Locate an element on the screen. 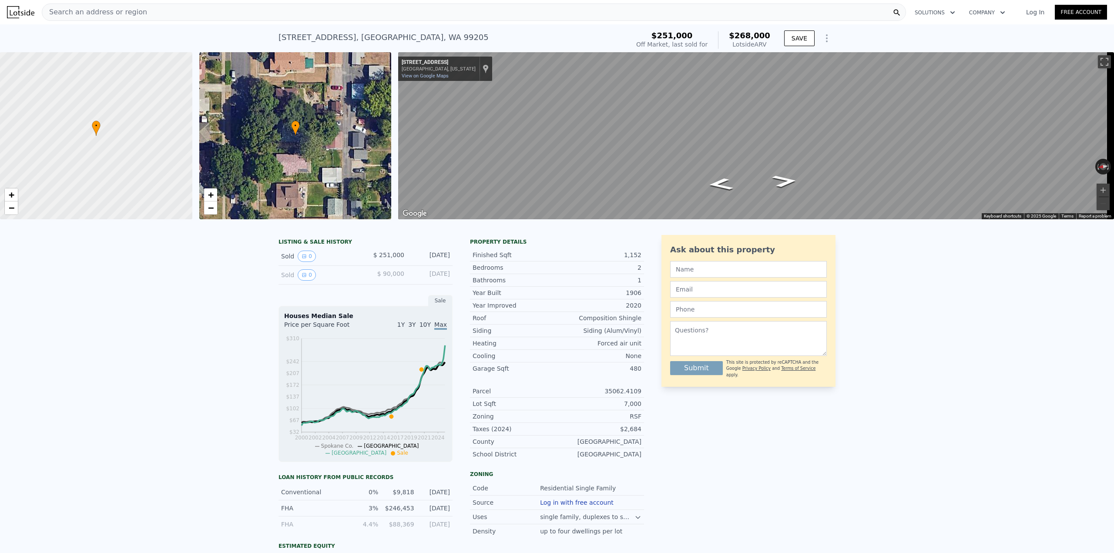 The image size is (1114, 553). div: Siding (Alum/Vinyl) is located at coordinates (599, 331).